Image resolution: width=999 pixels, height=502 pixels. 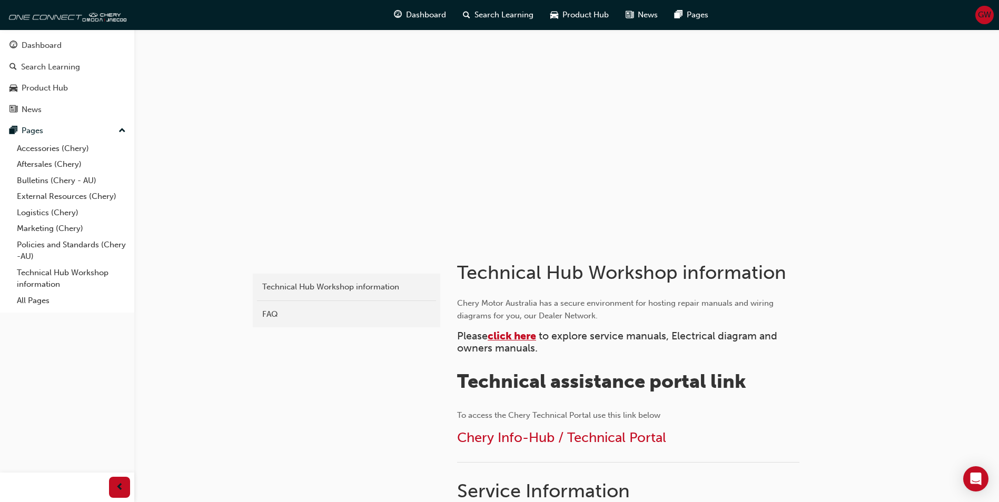 What do you see at coordinates (561, 437) in the screenshot?
I see `a: Chery Info-Hub / Technical Portal` at bounding box center [561, 437].